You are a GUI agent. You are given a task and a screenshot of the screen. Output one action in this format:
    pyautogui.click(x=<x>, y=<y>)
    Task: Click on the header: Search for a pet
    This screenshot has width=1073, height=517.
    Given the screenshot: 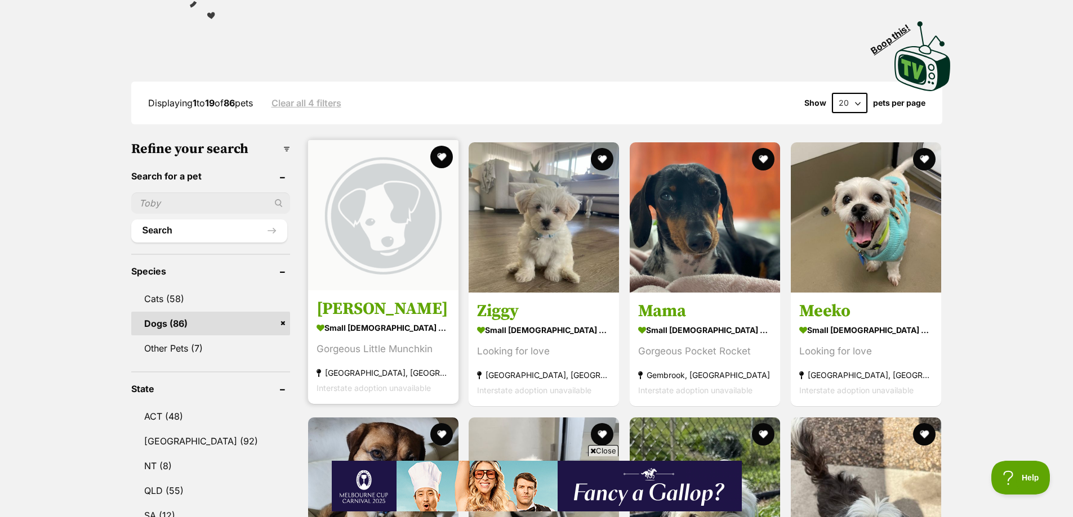 What is the action you would take?
    pyautogui.click(x=211, y=176)
    